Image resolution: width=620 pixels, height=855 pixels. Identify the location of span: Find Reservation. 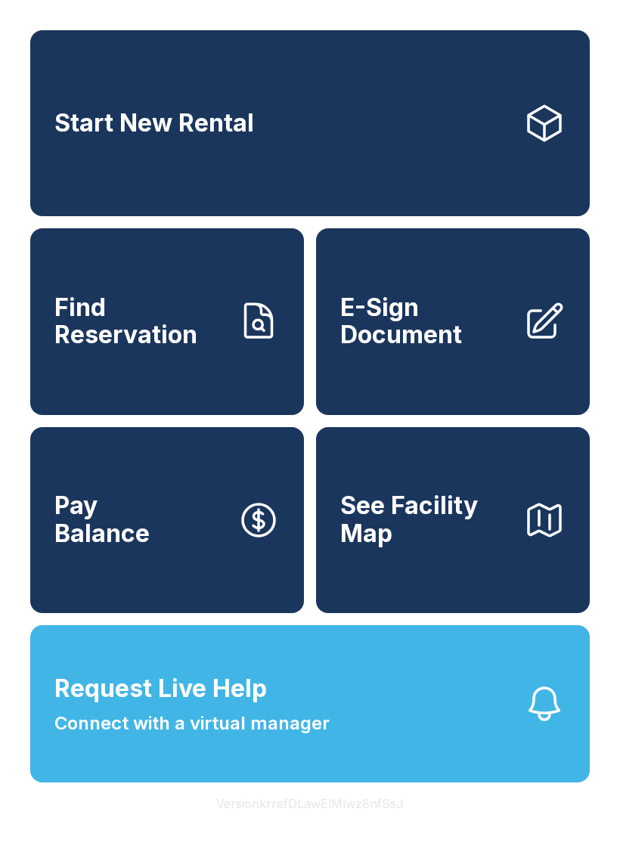
(140, 321).